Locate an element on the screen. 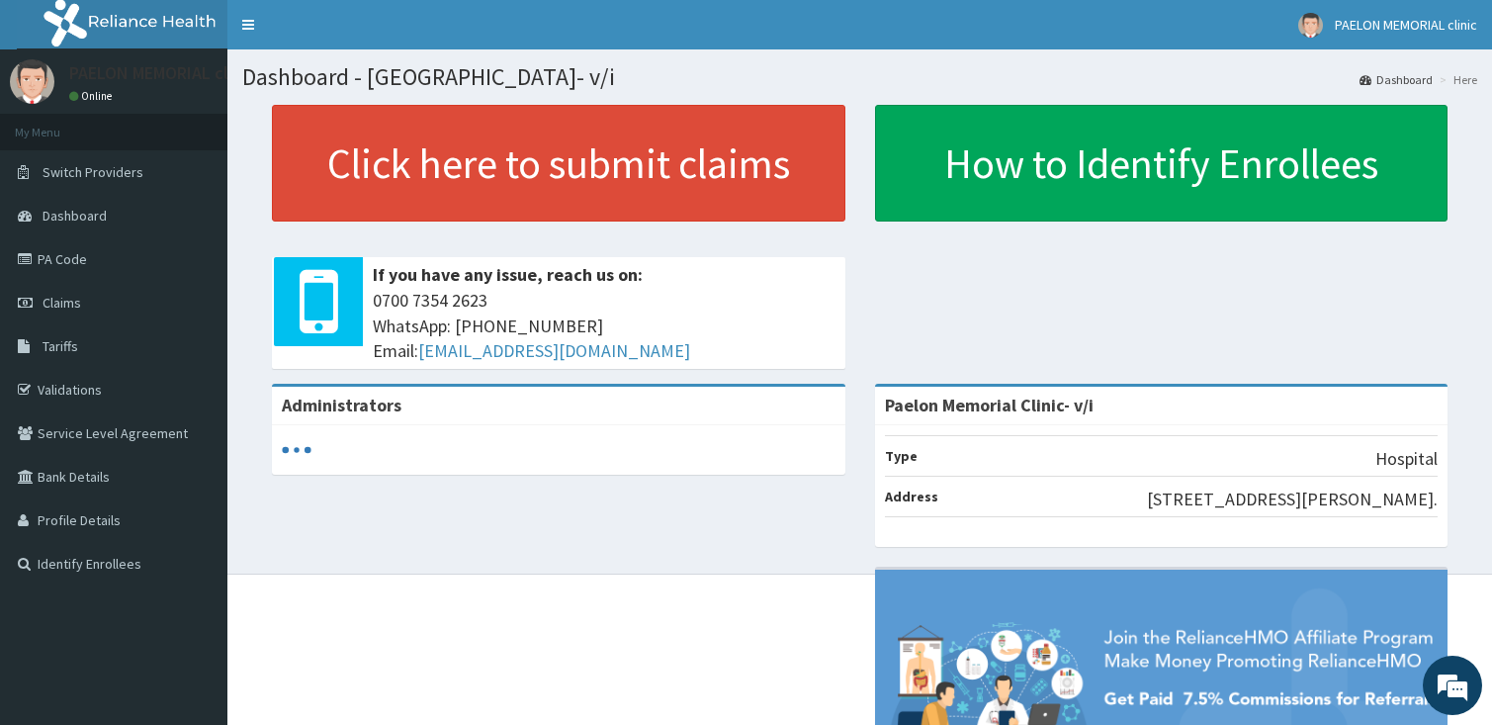 The width and height of the screenshot is (1492, 725). strong: Paelon Memorial Clinic- v/i is located at coordinates (989, 404).